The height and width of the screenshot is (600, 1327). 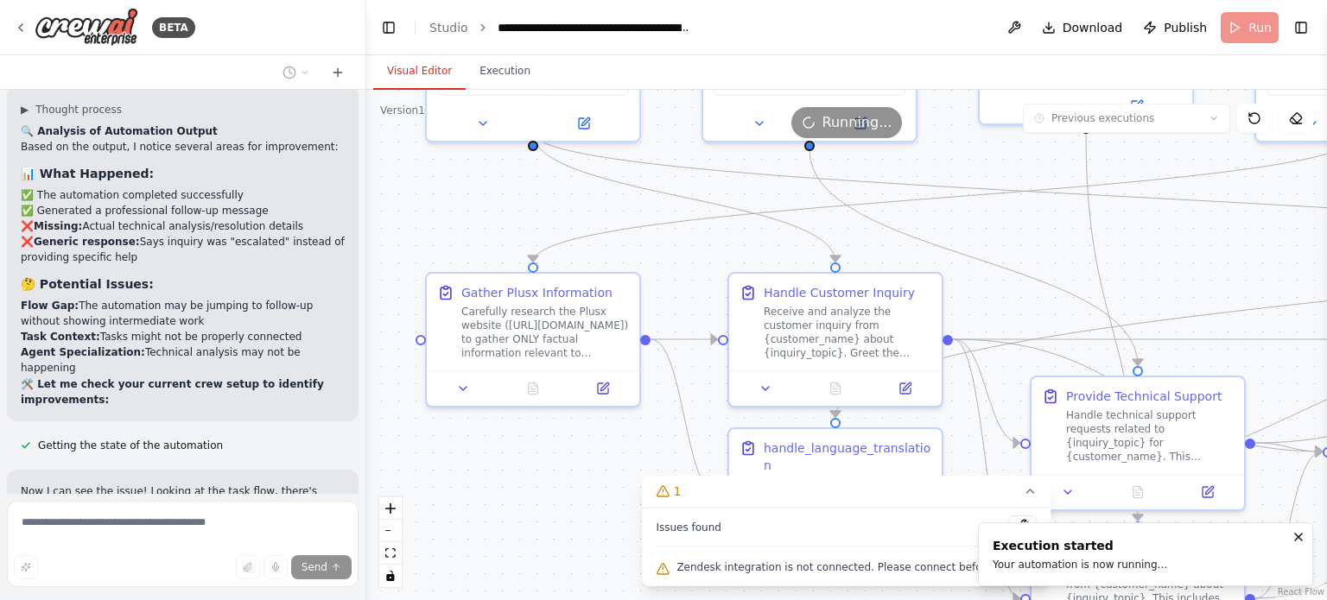 What do you see at coordinates (1185, 28) in the screenshot?
I see `span: Publish` at bounding box center [1185, 28].